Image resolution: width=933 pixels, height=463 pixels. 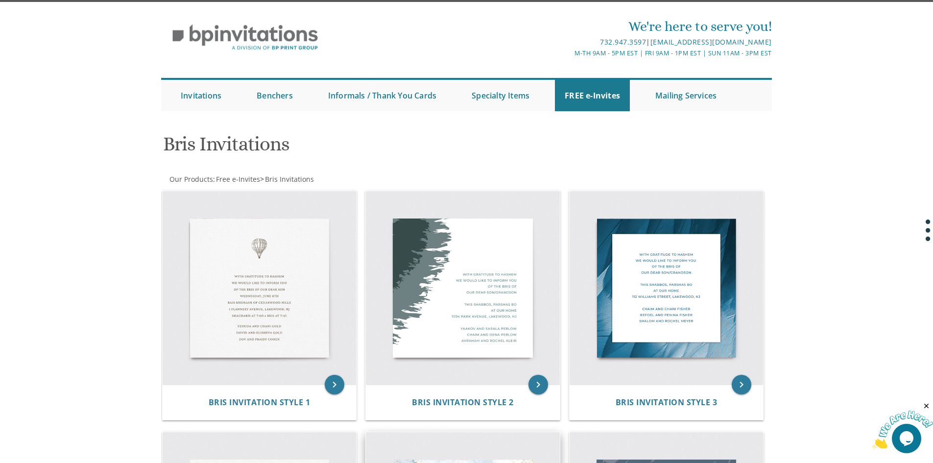 I want to click on span: Free e-Invites, so click(x=238, y=179).